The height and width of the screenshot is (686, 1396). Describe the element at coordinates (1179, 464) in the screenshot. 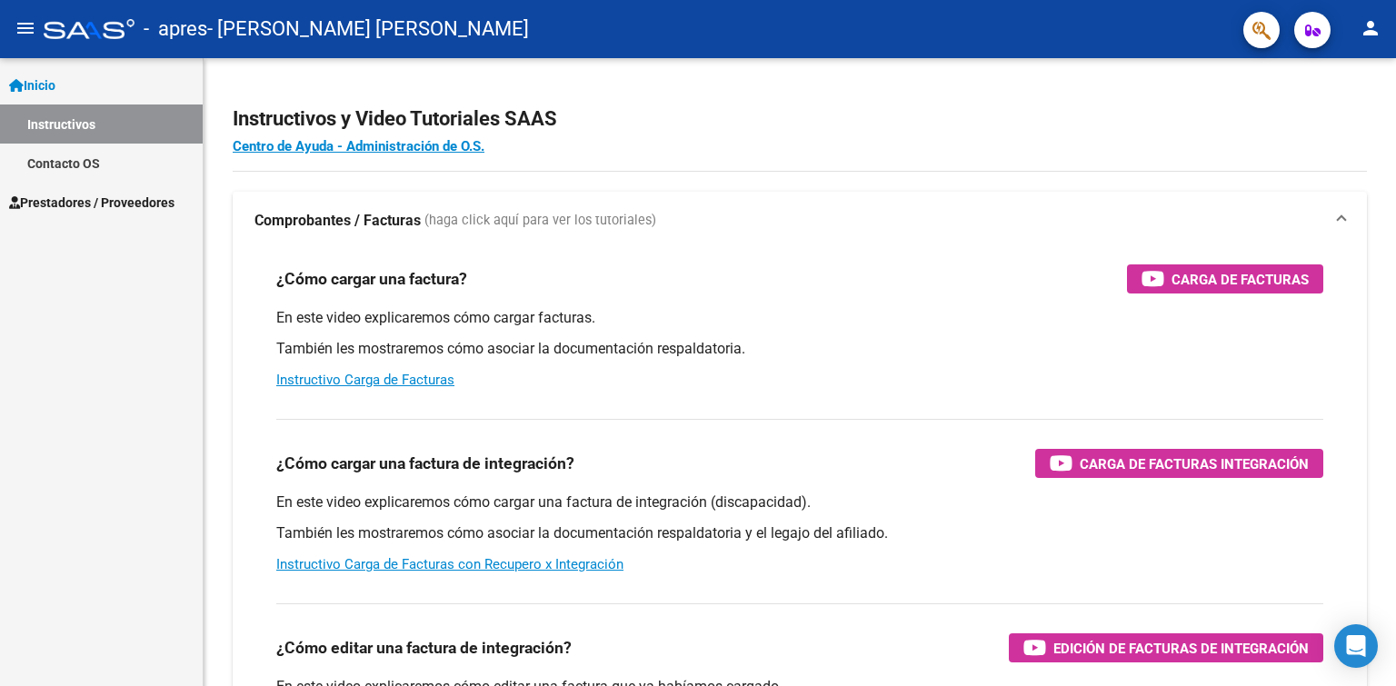

I see `button: Carga de Facturas Integración` at that location.